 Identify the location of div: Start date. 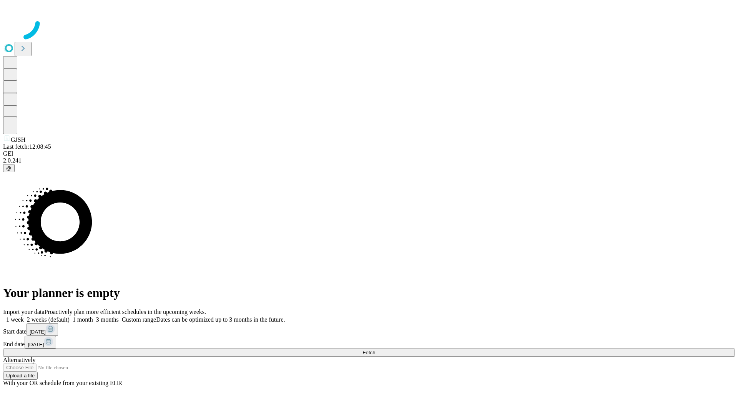
(369, 329).